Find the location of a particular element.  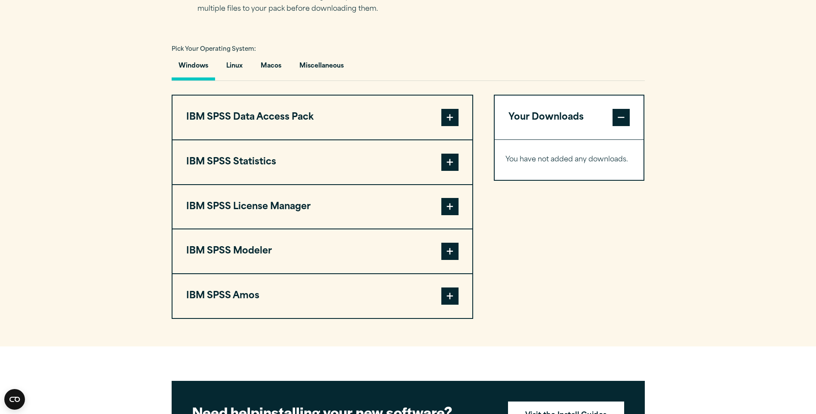

div: Your Downloads is located at coordinates (569, 160).